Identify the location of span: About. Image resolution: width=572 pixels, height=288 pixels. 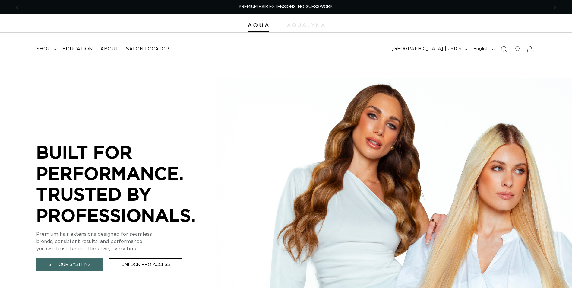
(109, 49).